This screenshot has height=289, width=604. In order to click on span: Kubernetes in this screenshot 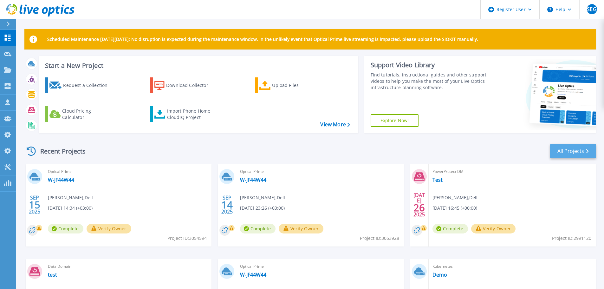, I will do `click(512, 266)`.